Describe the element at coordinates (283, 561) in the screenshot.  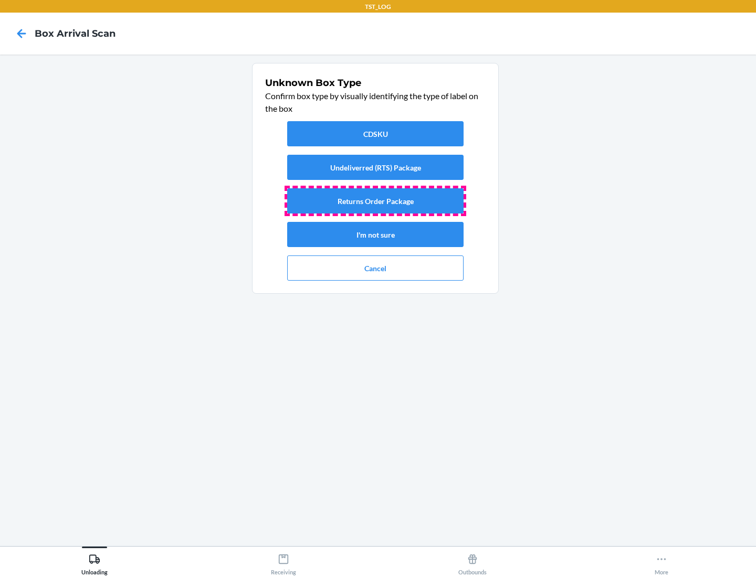
I see `button: Receiving` at that location.